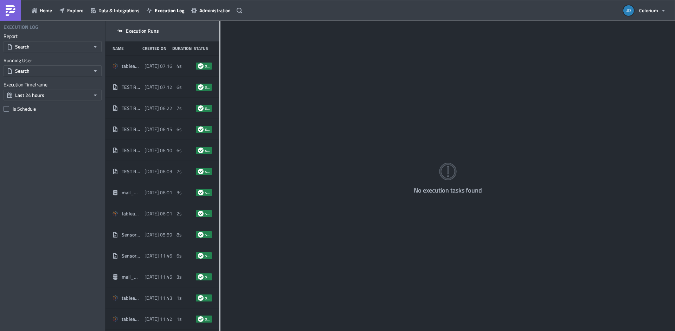 Image resolution: width=675 pixels, height=331 pixels. Describe the element at coordinates (21, 27) in the screenshot. I see `h4: Execution Log` at that location.